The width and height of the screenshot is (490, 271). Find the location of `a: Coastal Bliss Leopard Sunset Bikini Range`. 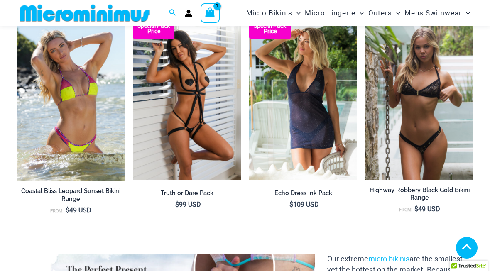

a: Coastal Bliss Leopard Sunset Bikini Range is located at coordinates (71, 196).